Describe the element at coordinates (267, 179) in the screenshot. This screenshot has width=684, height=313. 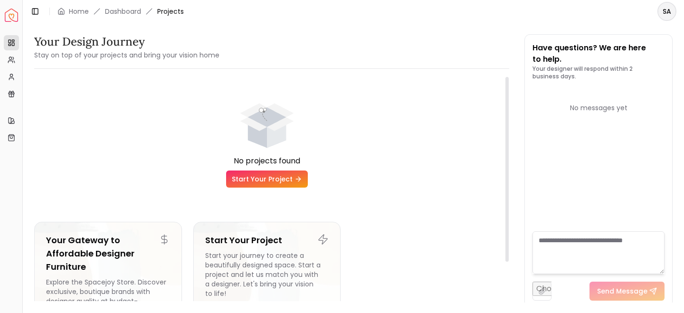
I see `a: Start Your Project` at that location.